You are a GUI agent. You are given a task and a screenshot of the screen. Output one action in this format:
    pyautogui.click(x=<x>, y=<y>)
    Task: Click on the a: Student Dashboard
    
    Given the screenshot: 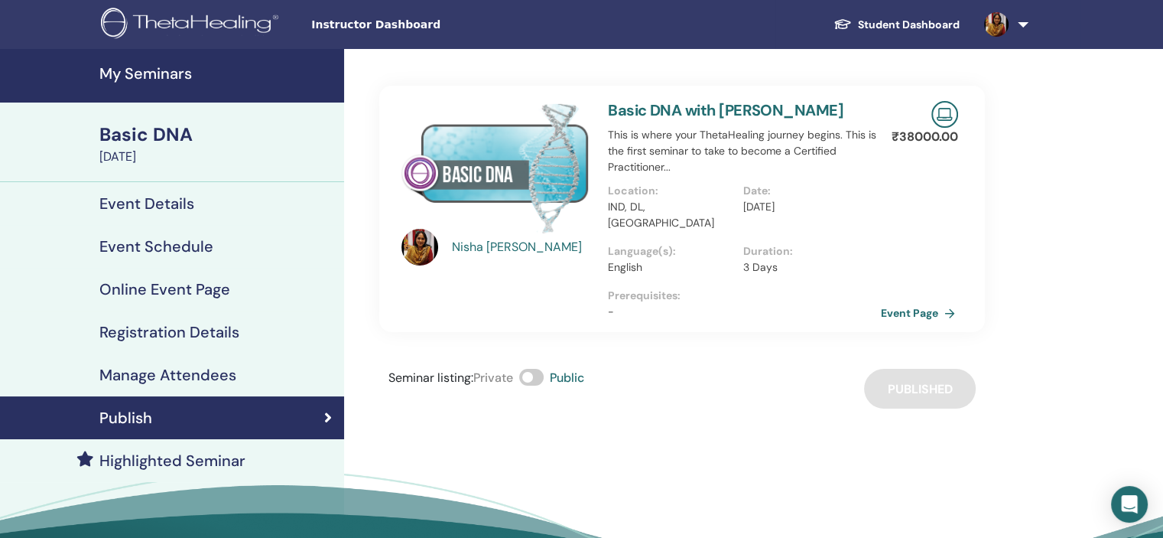 What is the action you would take?
    pyautogui.click(x=896, y=24)
    